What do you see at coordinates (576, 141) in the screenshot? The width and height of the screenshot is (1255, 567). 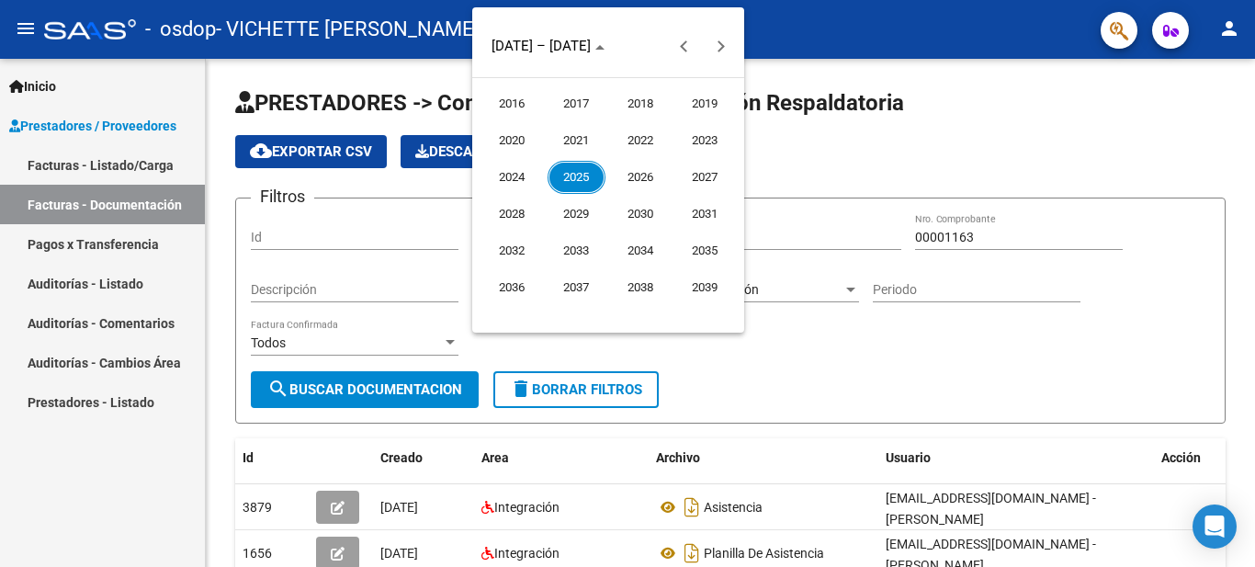 I see `span: 2021` at bounding box center [576, 141].